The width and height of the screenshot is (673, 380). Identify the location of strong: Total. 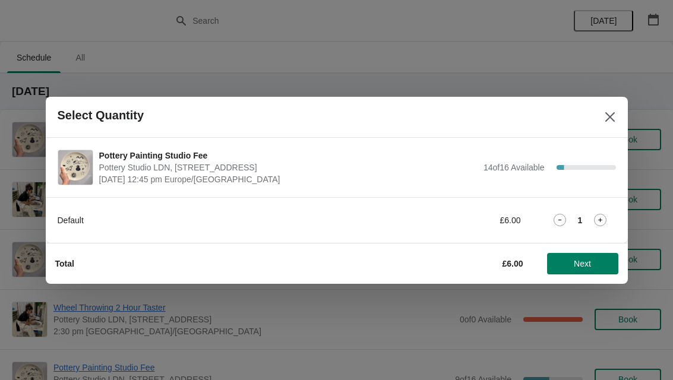
(65, 264).